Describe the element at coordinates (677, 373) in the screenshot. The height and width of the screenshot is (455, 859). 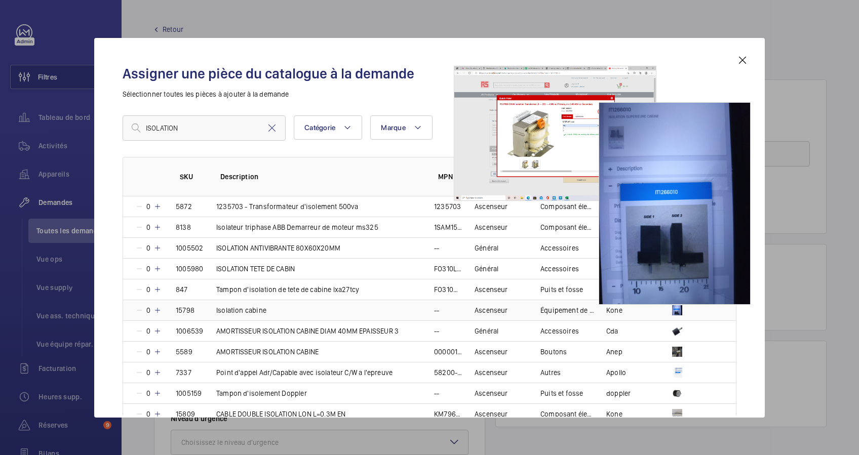
I see `img: 2IPF4qtHLBja4KUq_k77oJ4ytDbXLhu-vVyzeQ8wRX3XVlgW.png` at that location.